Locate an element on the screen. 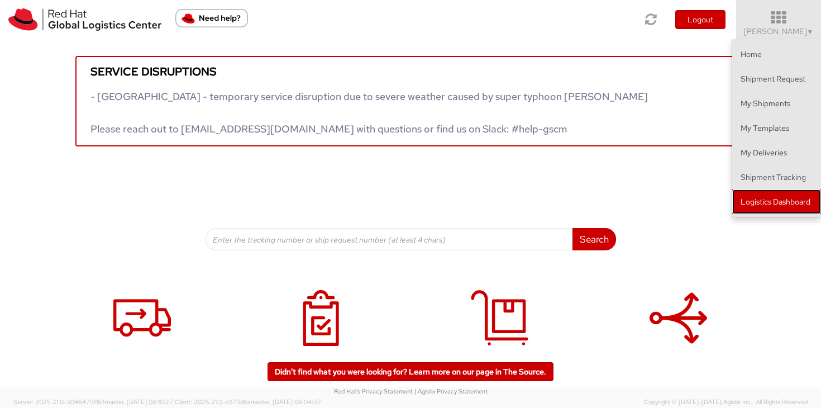 Image resolution: width=821 pixels, height=408 pixels. span: Client: 2025.21.0-c073d8a is located at coordinates (248, 402).